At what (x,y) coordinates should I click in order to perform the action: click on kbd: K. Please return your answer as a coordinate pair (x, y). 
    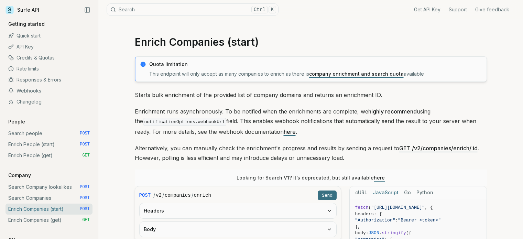
    Looking at the image, I should click on (272, 10).